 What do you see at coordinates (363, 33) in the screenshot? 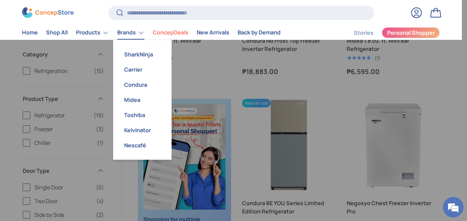
I see `a: Stories` at bounding box center [363, 33].